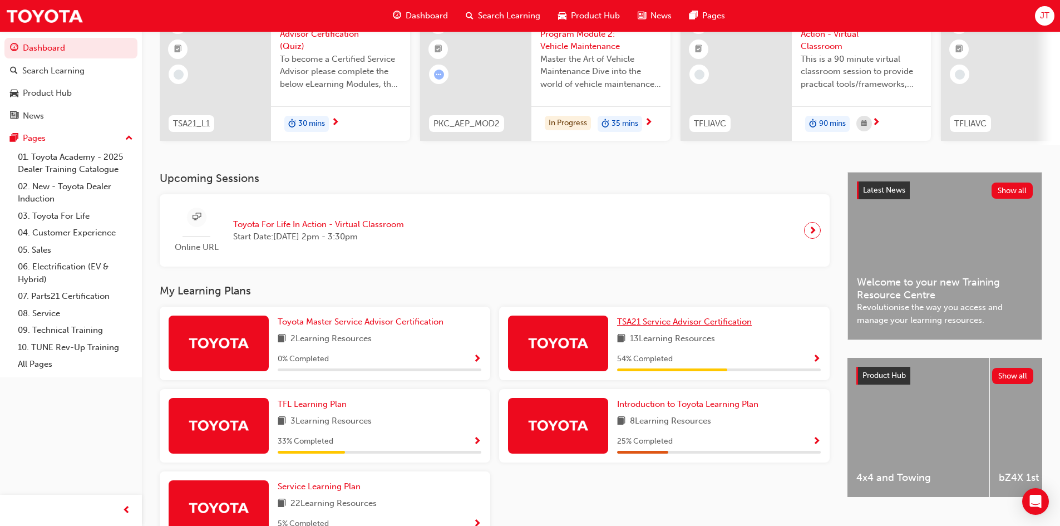 This screenshot has width=1060, height=526. I want to click on a: 02. New - Toyota Dealer Induction, so click(75, 193).